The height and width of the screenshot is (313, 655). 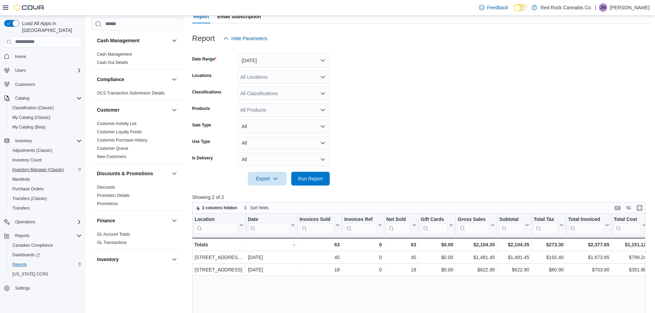 What do you see at coordinates (476, 270) in the screenshot?
I see `div: $622.90` at bounding box center [476, 270].